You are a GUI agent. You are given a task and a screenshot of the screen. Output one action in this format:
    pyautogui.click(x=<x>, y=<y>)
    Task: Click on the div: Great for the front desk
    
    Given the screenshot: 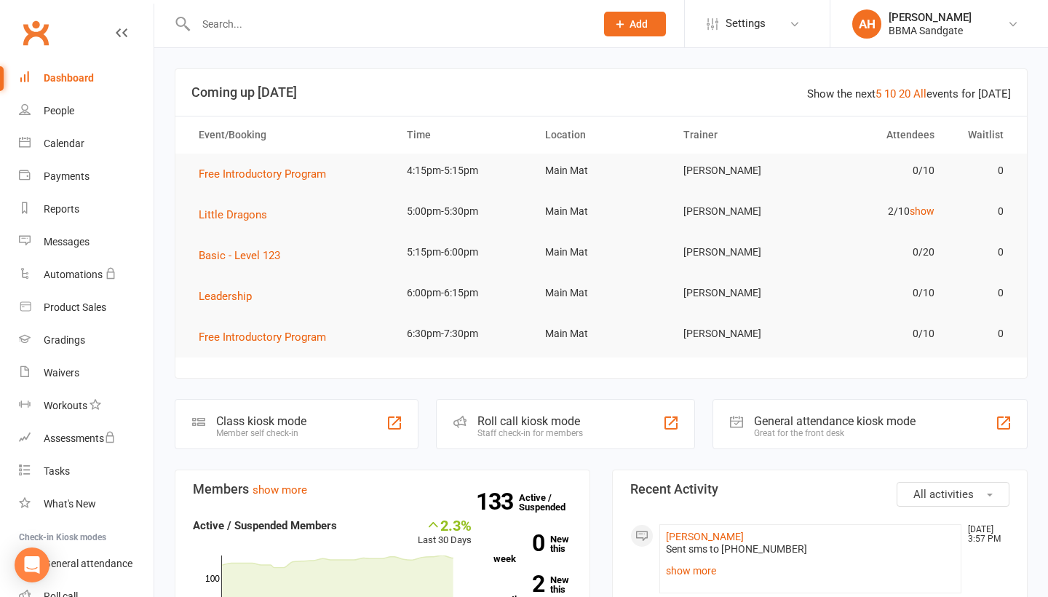 What is the action you would take?
    pyautogui.click(x=835, y=433)
    